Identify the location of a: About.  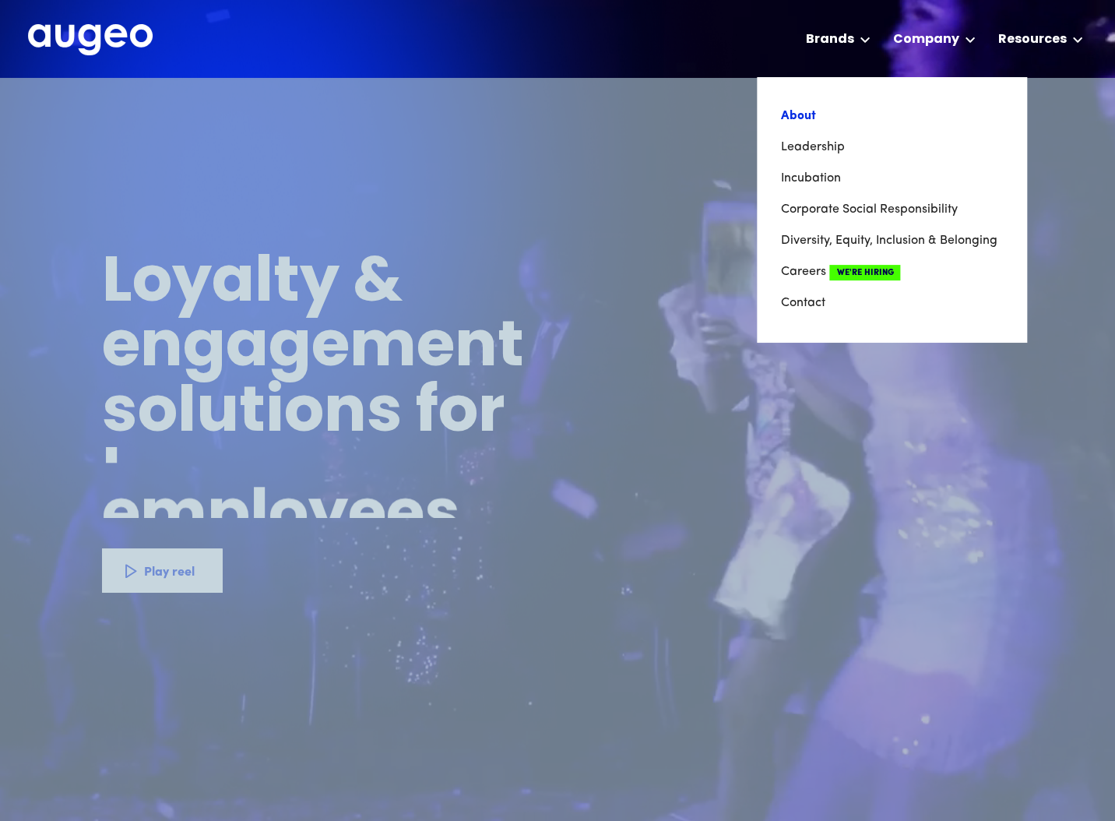
(892, 116).